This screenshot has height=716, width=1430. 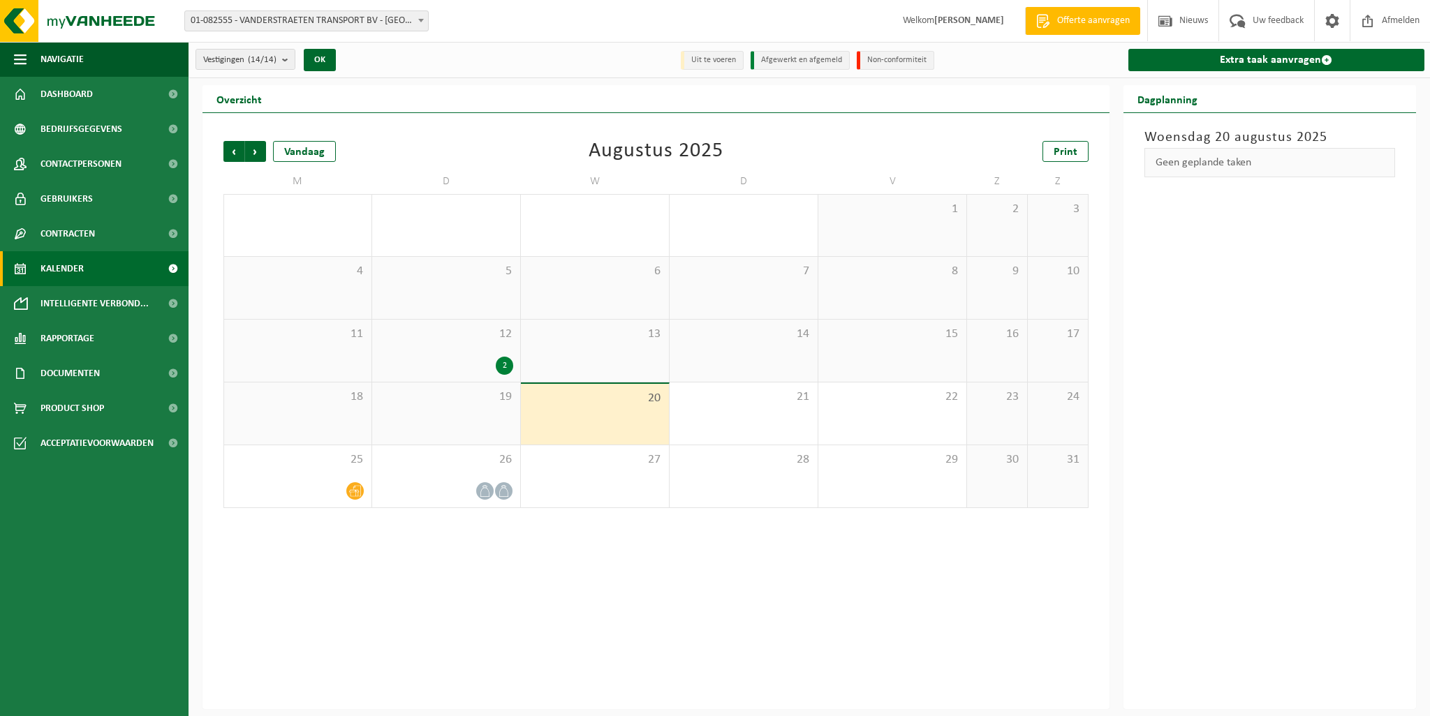 I want to click on span: 19, so click(x=446, y=397).